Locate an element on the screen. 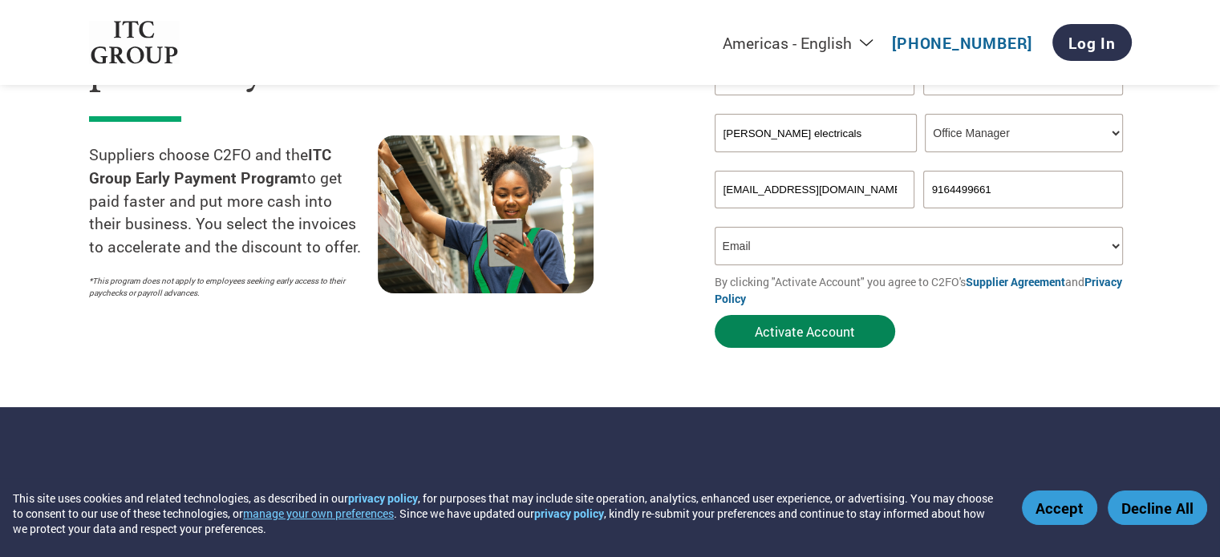 This screenshot has height=557, width=1220. a: Log In is located at coordinates (1092, 43).